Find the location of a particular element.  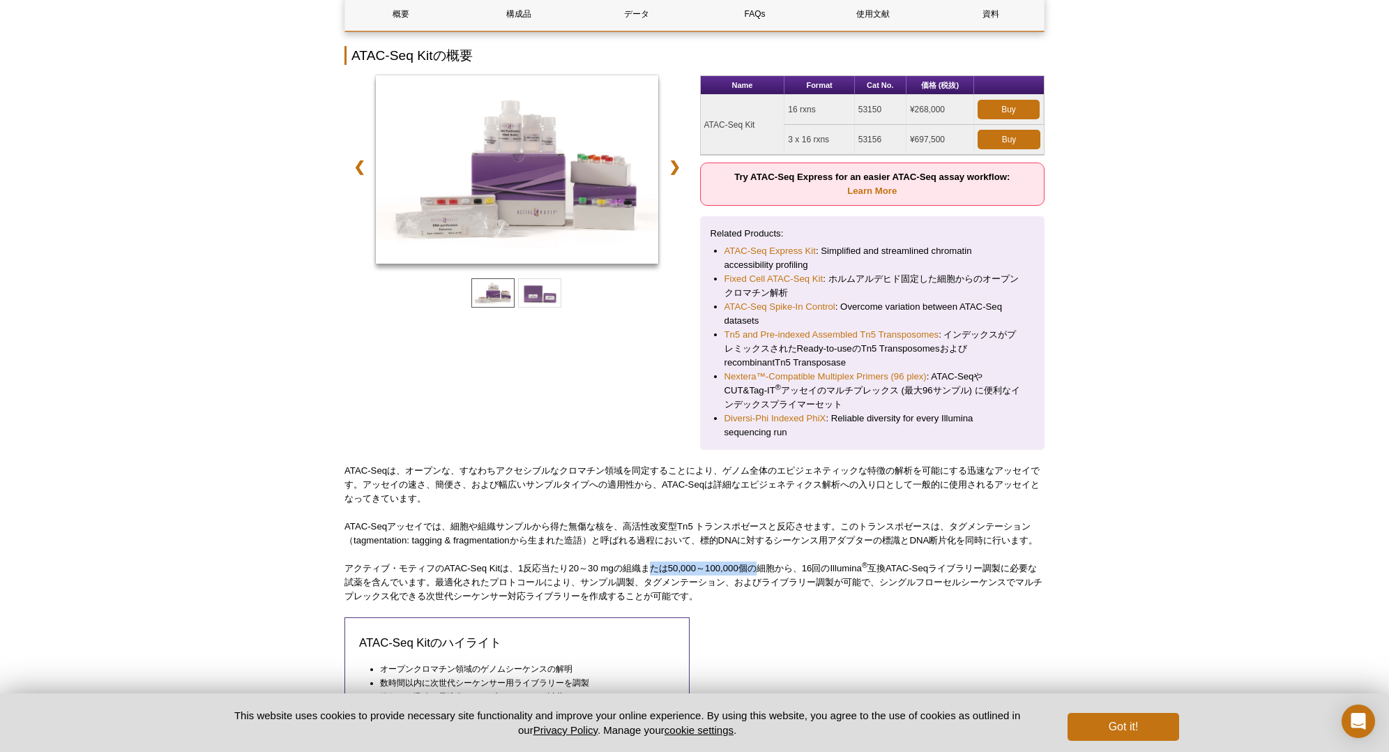

td: 53150 is located at coordinates (880, 109).